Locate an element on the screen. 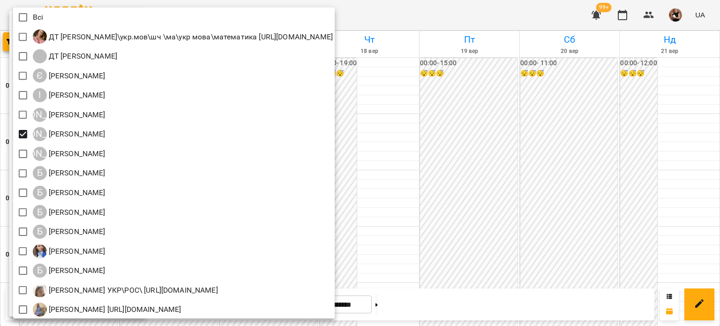 This screenshot has height=326, width=720. div: І is located at coordinates (40, 95).